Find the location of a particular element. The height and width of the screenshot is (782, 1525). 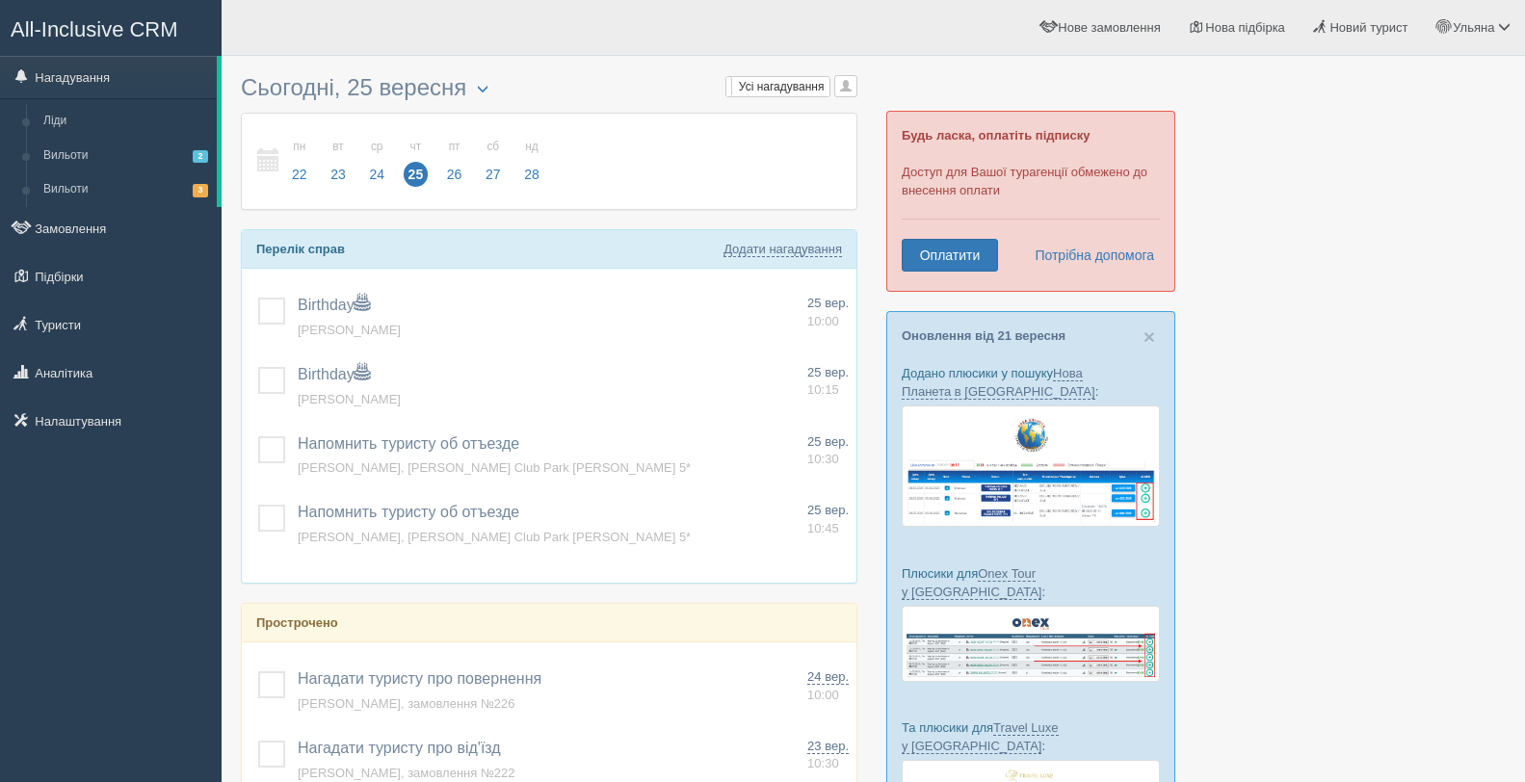

small: нд is located at coordinates (532, 146).